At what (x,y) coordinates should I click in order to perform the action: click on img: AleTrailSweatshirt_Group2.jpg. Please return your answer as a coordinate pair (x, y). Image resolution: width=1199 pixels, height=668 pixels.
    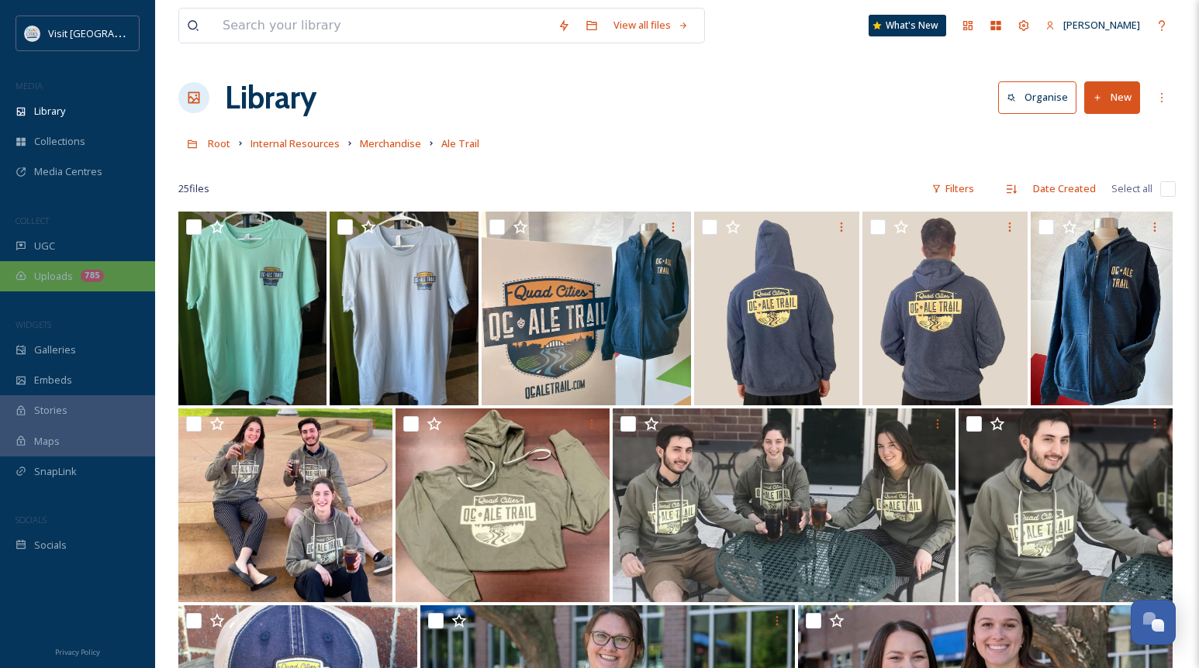
    Looking at the image, I should click on (285, 505).